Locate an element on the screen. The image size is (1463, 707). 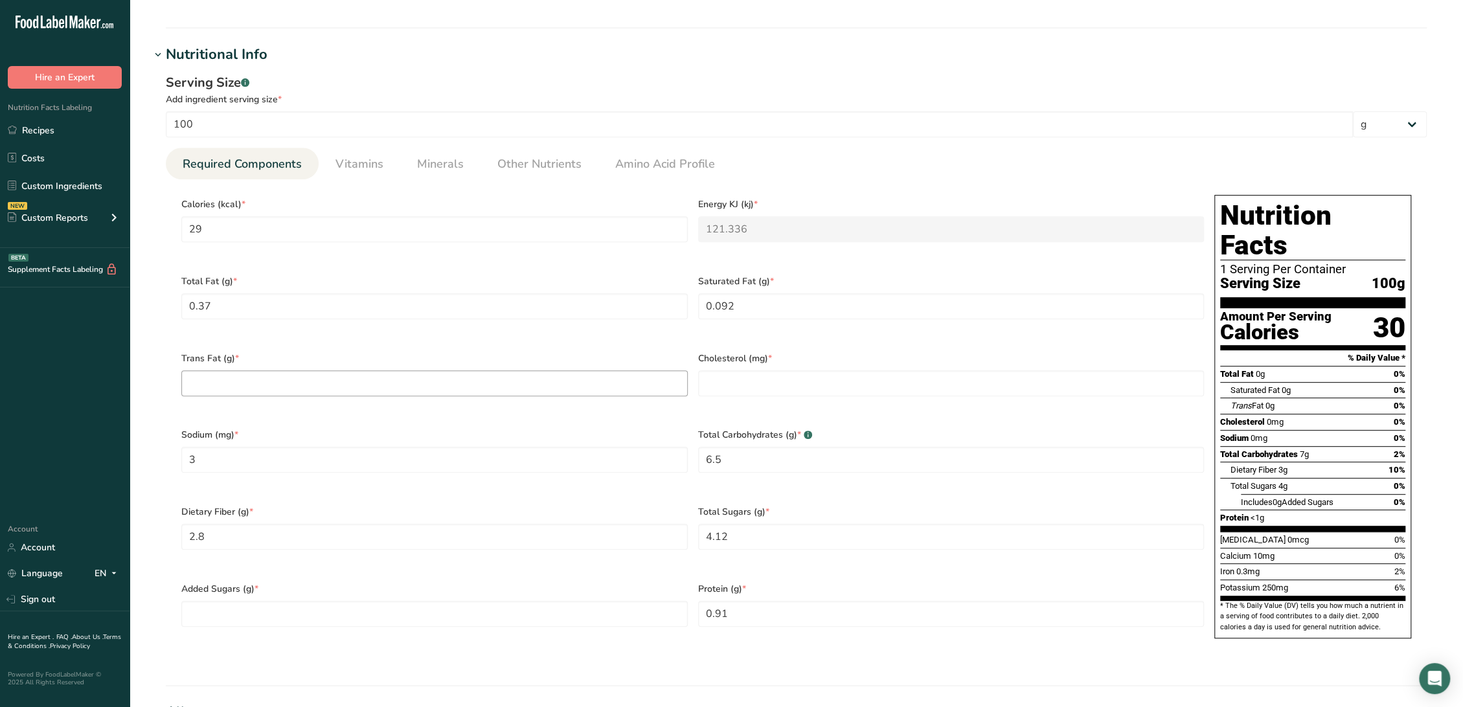
a: Language is located at coordinates (35, 573).